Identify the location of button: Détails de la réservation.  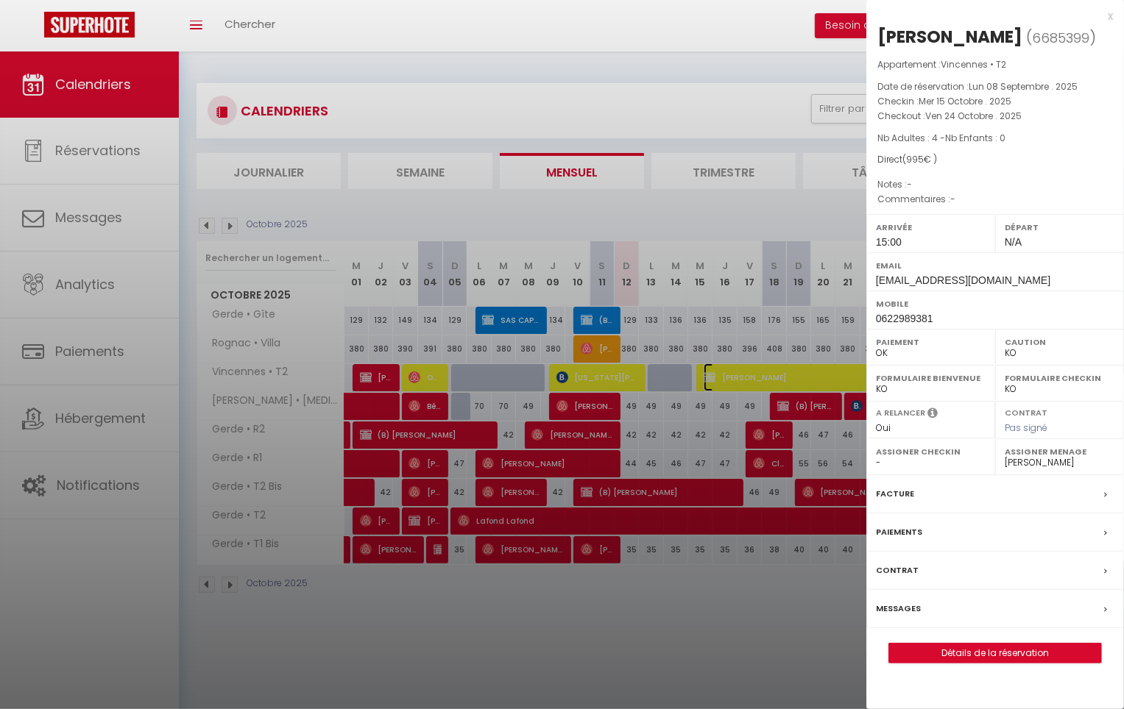
(995, 653).